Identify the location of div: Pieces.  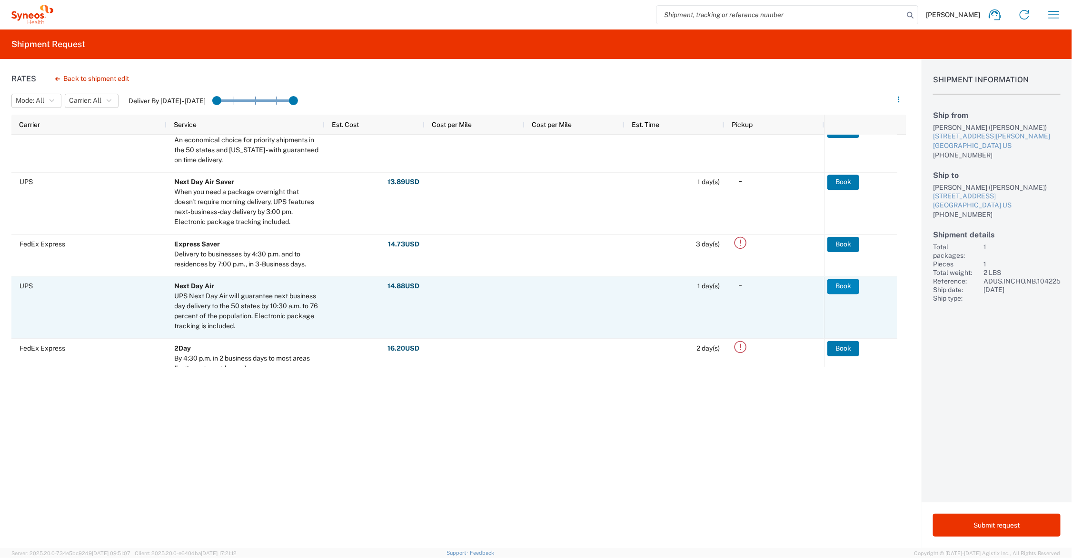
(956, 264).